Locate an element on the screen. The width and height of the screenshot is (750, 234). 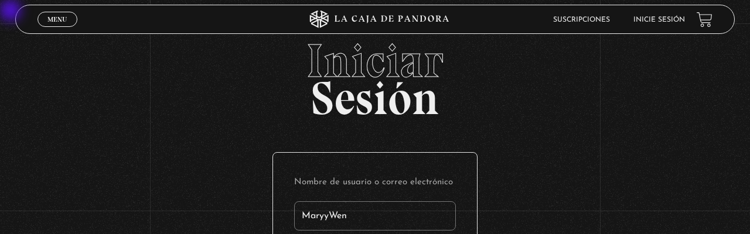
h2: Sesión is located at coordinates (375, 75).